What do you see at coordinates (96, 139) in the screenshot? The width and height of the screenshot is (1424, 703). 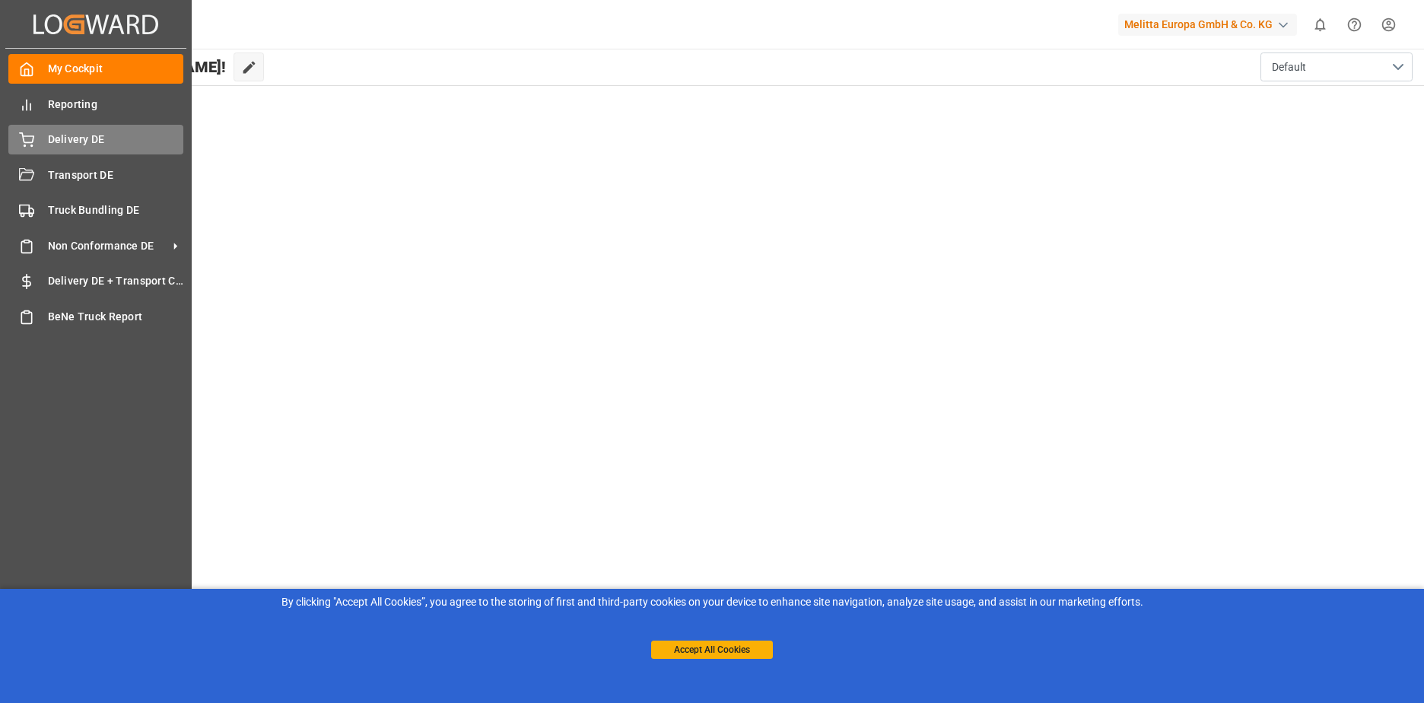 I see `a: Delivery DE` at bounding box center [96, 139].